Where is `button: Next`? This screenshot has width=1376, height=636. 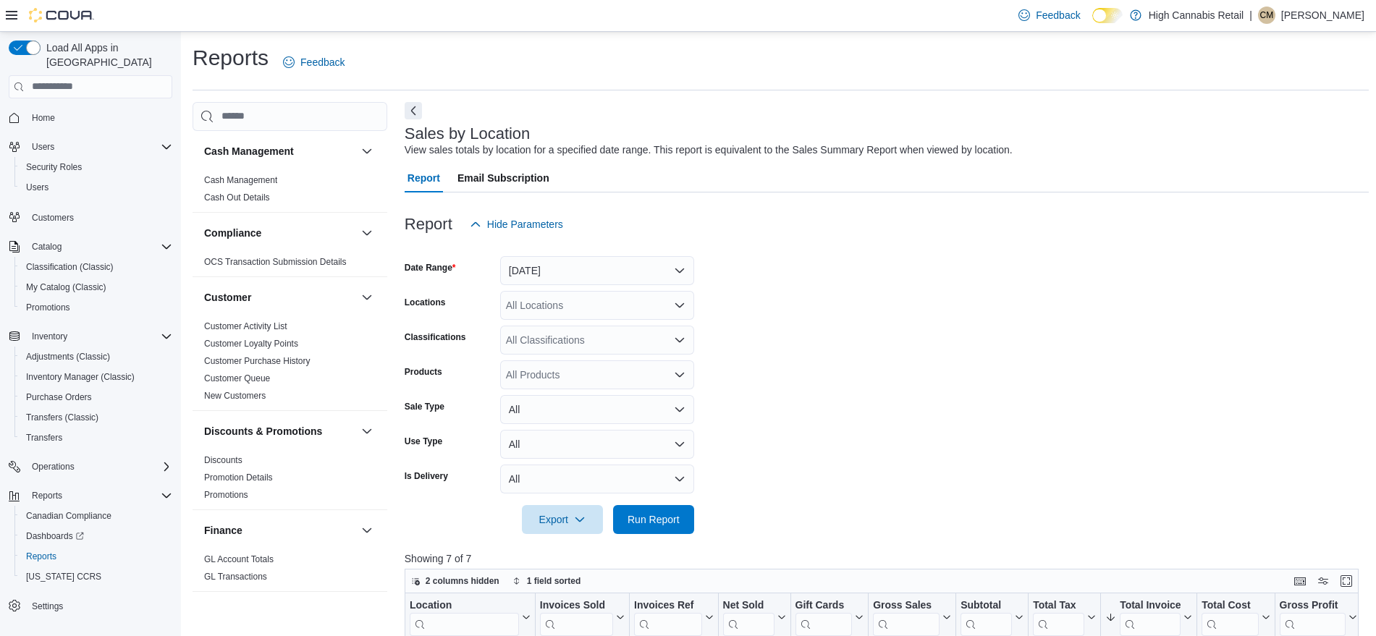 button: Next is located at coordinates (413, 111).